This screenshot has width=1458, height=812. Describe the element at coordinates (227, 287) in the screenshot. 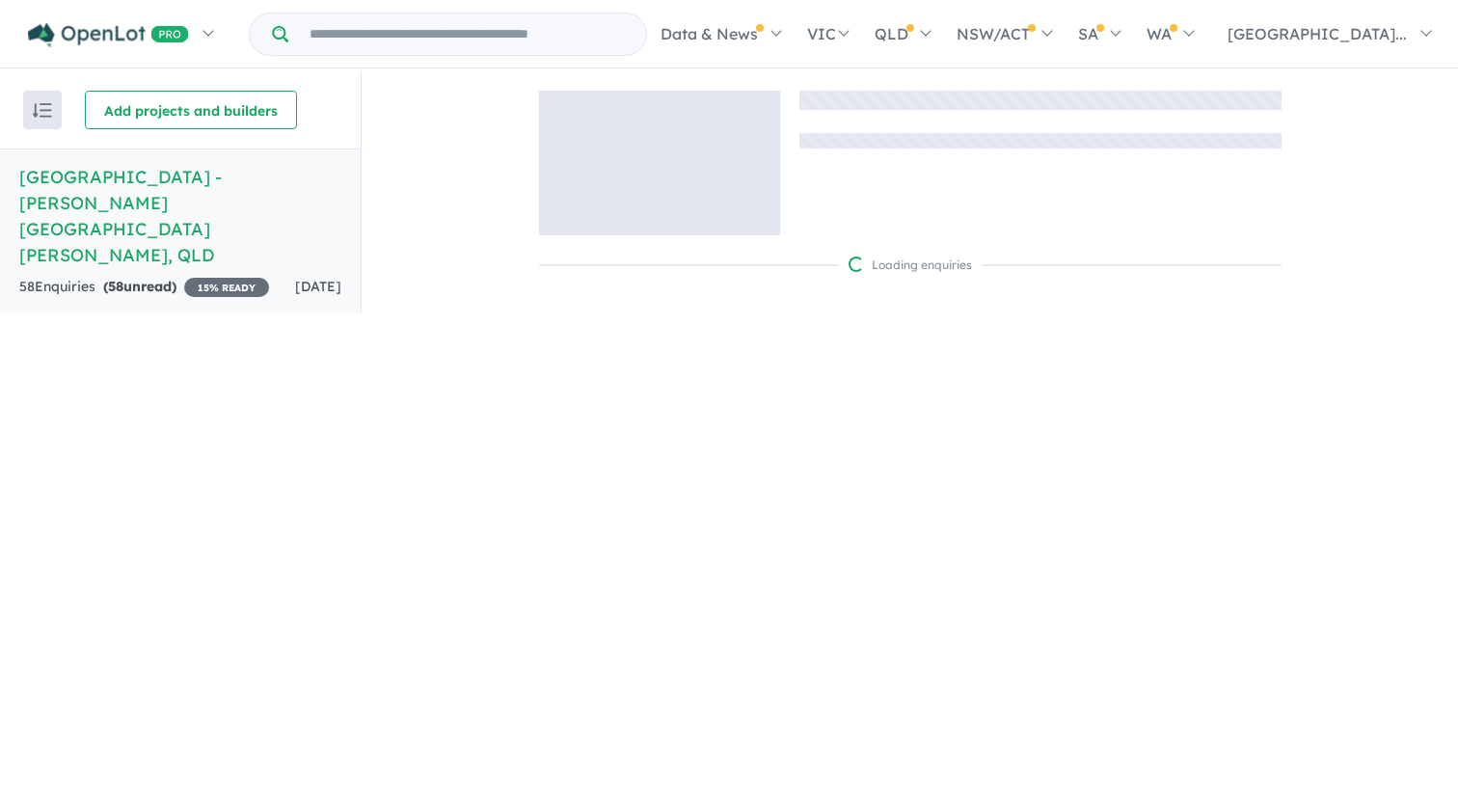

I see `span: 15 % READY` at that location.